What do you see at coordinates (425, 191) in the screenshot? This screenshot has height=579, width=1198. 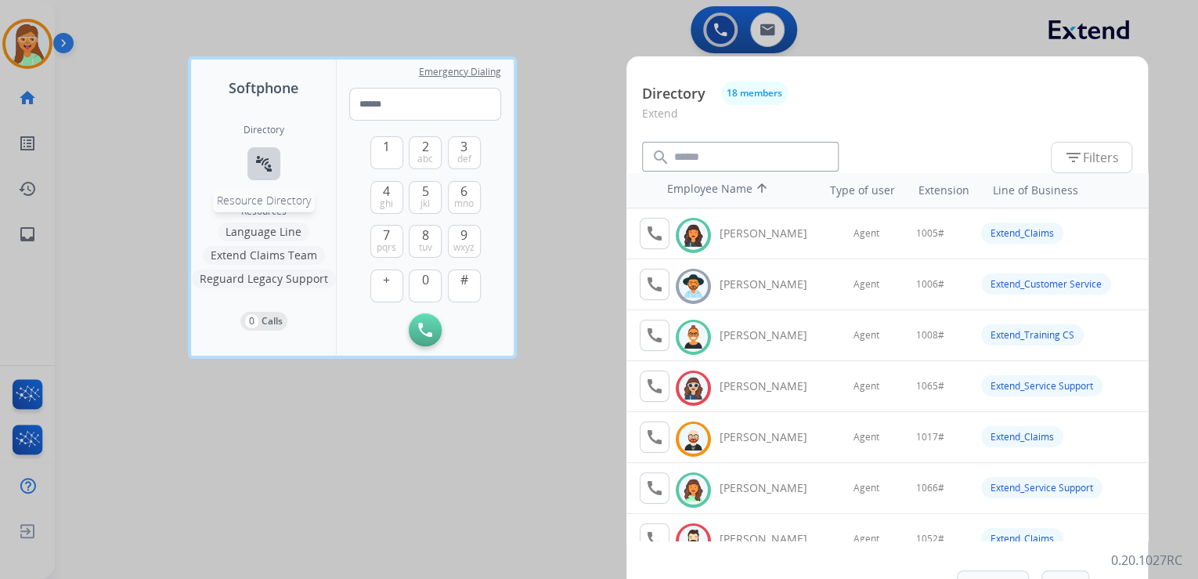 I see `span: 5` at bounding box center [425, 191].